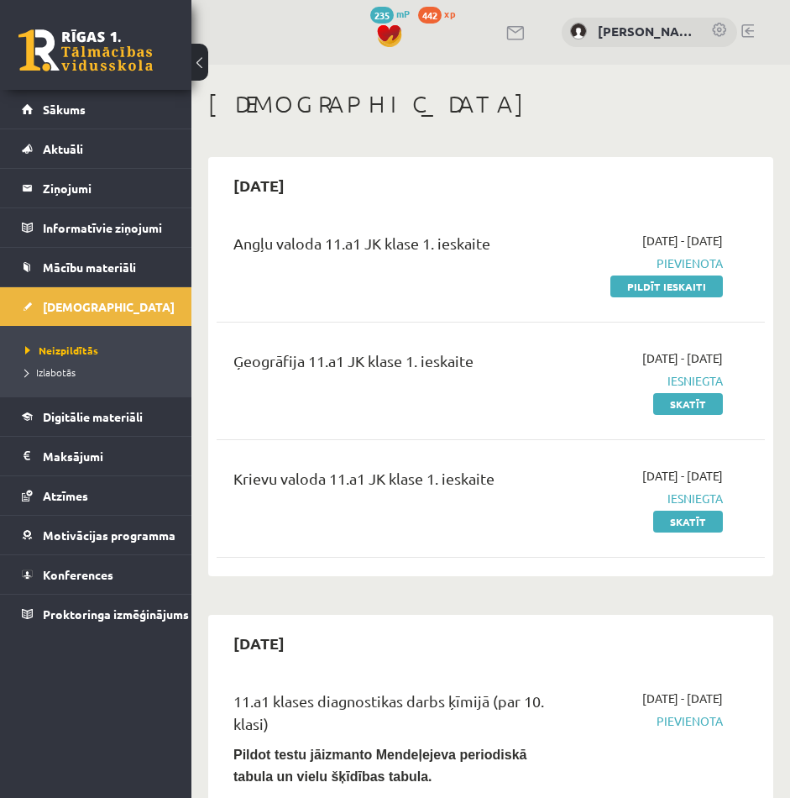  Describe the element at coordinates (96, 188) in the screenshot. I see `a: Ziņojumi` at that location.